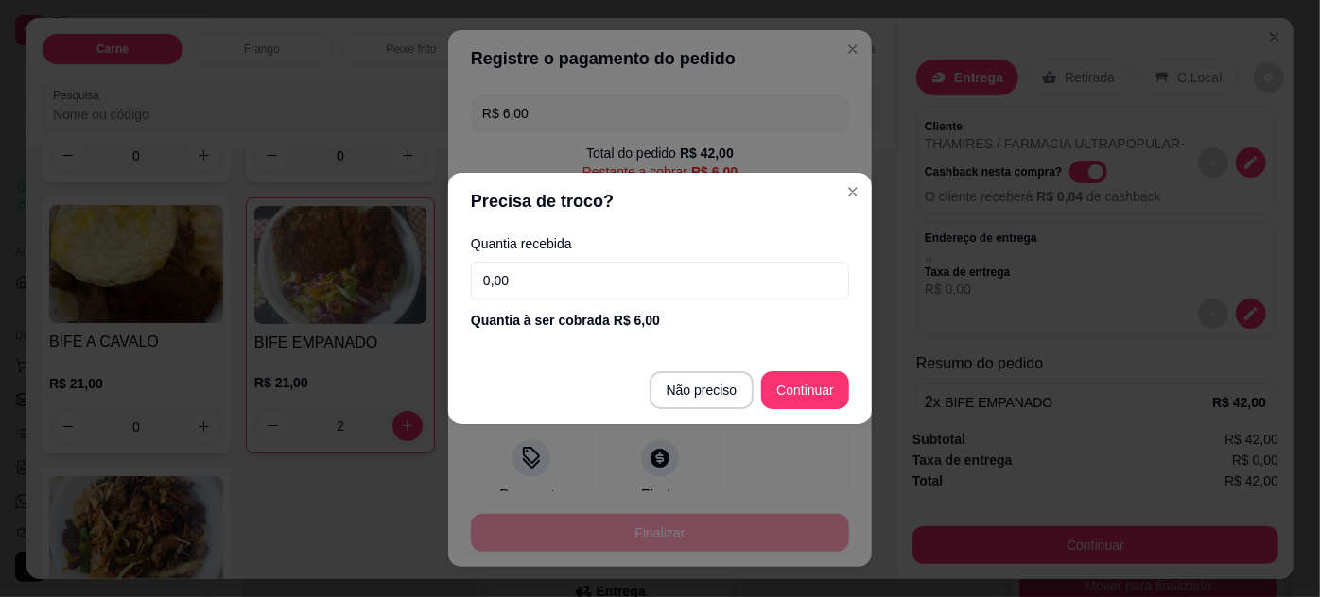 This screenshot has height=597, width=1320. Describe the element at coordinates (660, 244) in the screenshot. I see `label: Quantia recebida` at that location.